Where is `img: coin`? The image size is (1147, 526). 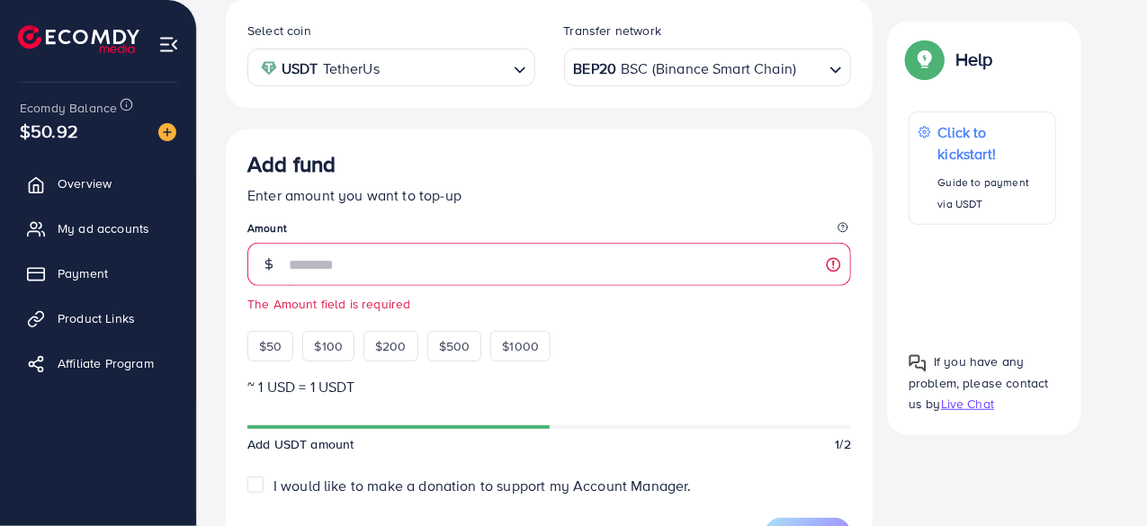
img: coin is located at coordinates (269, 68).